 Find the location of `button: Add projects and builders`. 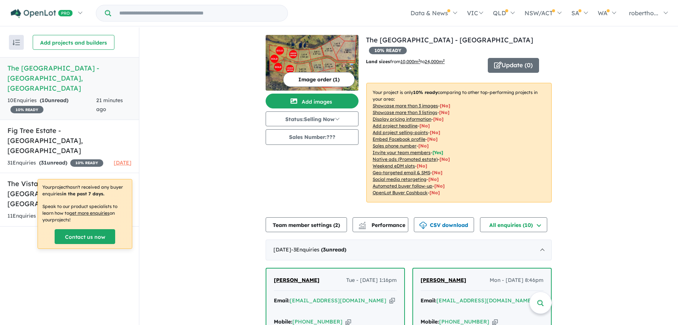

button: Add projects and builders is located at coordinates (74, 42).